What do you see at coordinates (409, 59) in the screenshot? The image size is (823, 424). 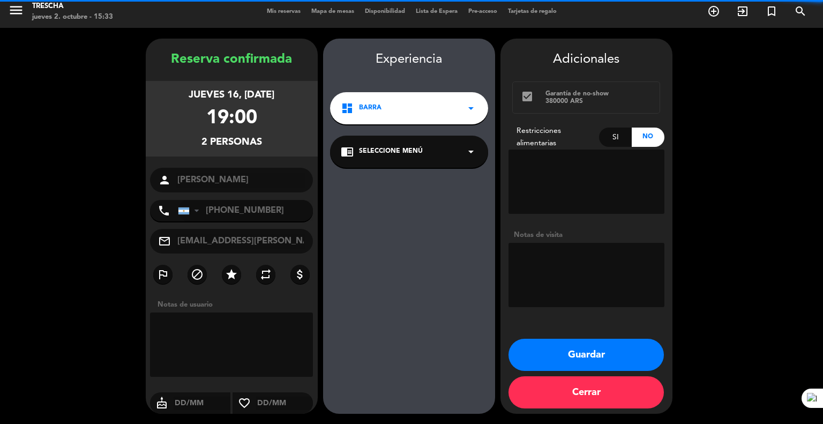 I see `div: Experiencia` at bounding box center [409, 59].